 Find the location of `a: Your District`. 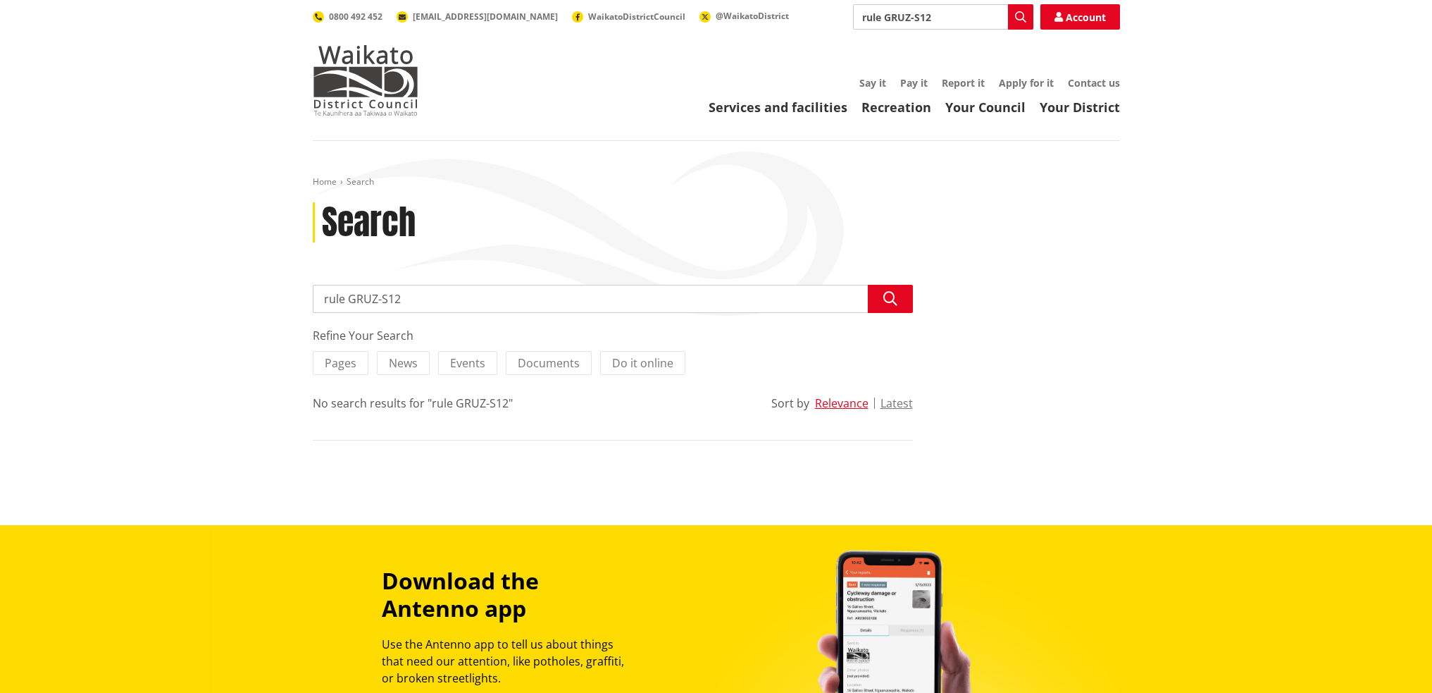

a: Your District is located at coordinates (1080, 107).